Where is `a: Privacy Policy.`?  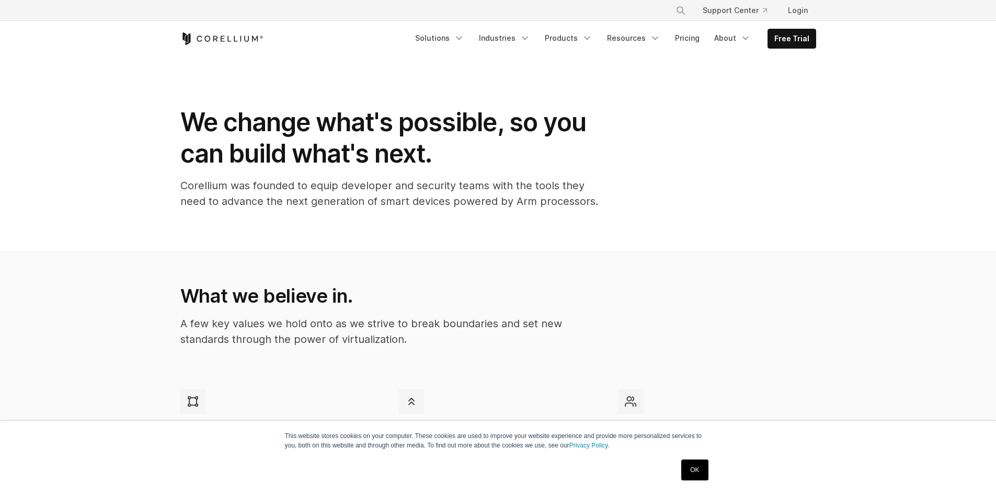 a: Privacy Policy. is located at coordinates (589, 445).